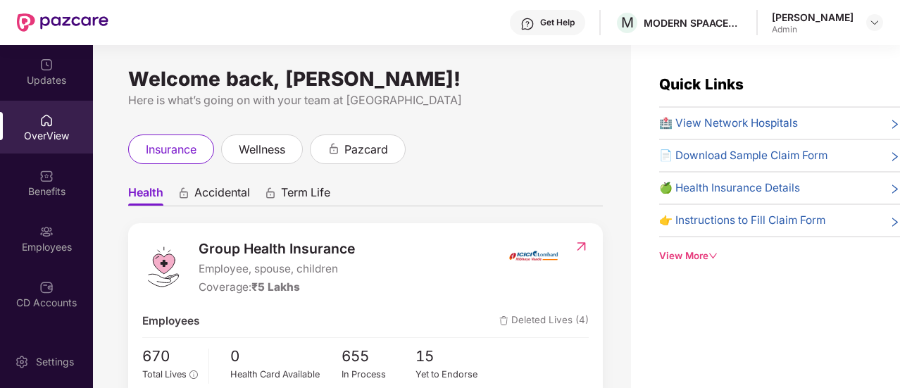 This screenshot has width=900, height=388. Describe the element at coordinates (46, 176) in the screenshot. I see `img: svg+xml;base64,PHN2ZyBpZD0iQmVuZWZpdHMiIHhtbG5zPSJodHRwOi8vd3d3LnczLm9yZy8yMDAwL3N2ZyIgd2lkdGg9Ij...` at that location.